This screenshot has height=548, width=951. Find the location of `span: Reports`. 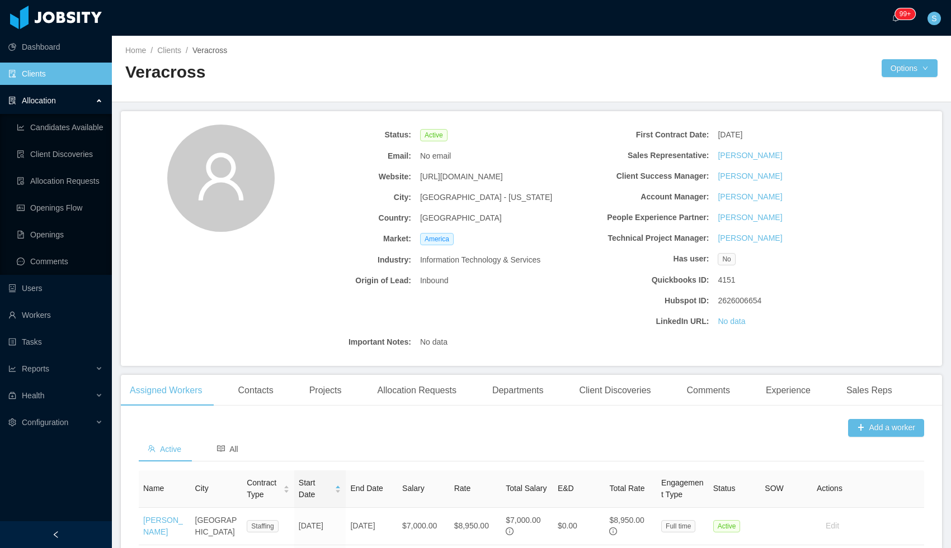

span: Reports is located at coordinates (35, 369).